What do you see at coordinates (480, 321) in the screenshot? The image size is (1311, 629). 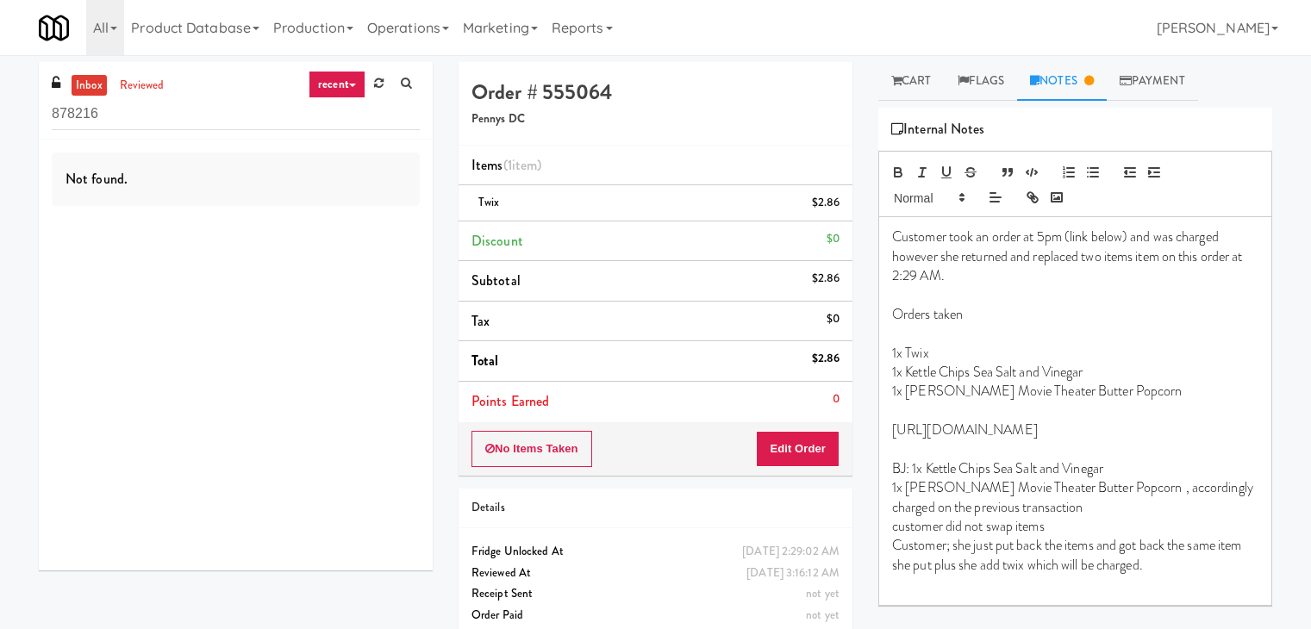 I see `span: Tax` at bounding box center [480, 321].